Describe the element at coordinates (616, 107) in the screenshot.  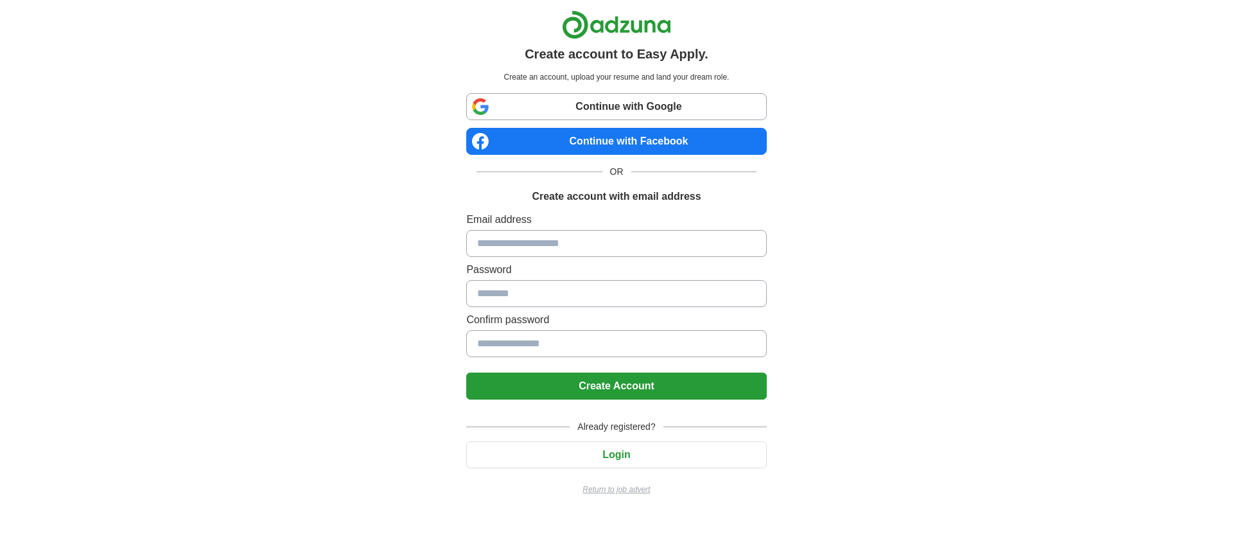
I see `a: Continue with Google` at that location.